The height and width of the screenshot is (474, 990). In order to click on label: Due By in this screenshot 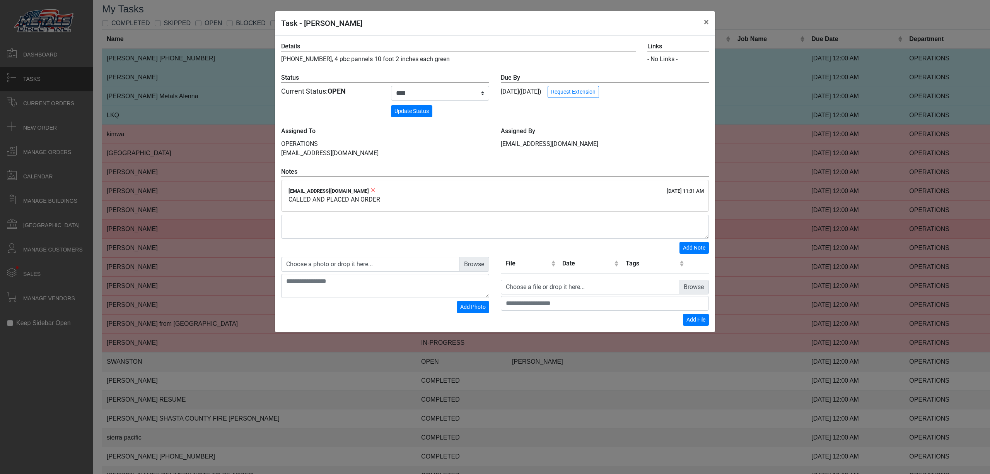, I will do `click(605, 78)`.